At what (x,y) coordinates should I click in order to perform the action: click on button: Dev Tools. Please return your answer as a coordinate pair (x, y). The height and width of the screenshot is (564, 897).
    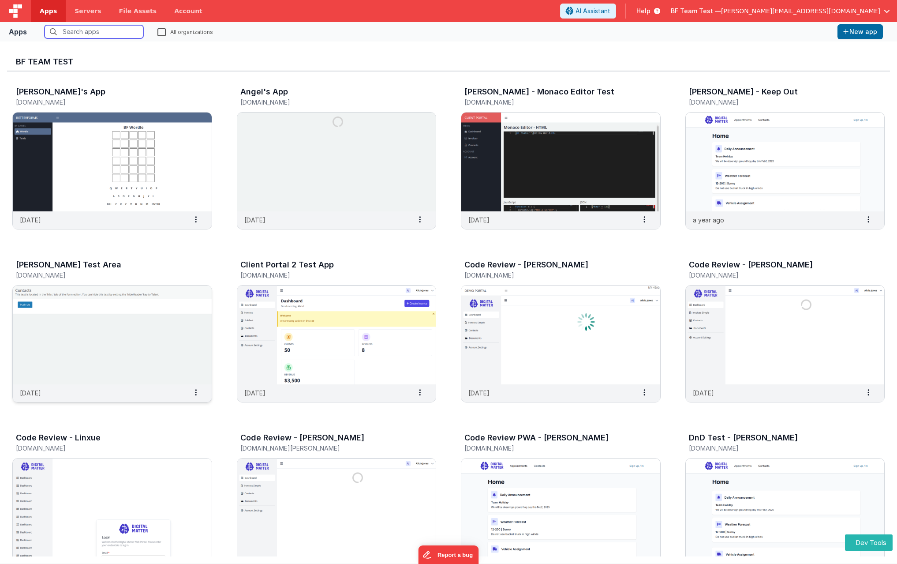
    Looking at the image, I should click on (869, 542).